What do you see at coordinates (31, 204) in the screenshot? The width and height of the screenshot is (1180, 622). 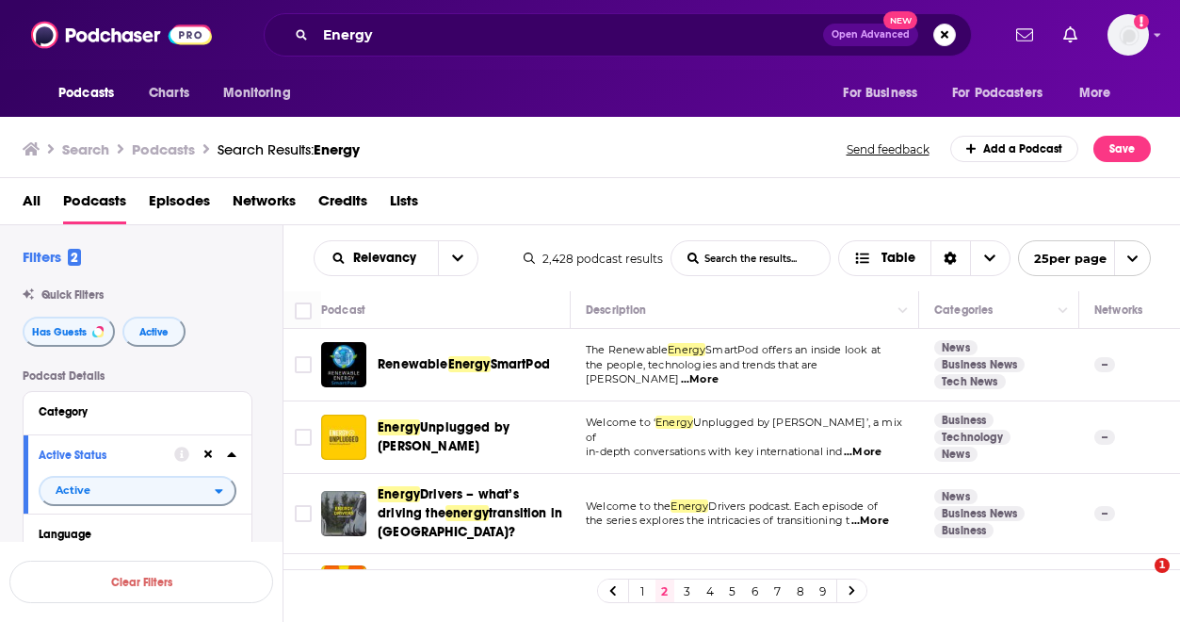 I see `a: All` at bounding box center [31, 204].